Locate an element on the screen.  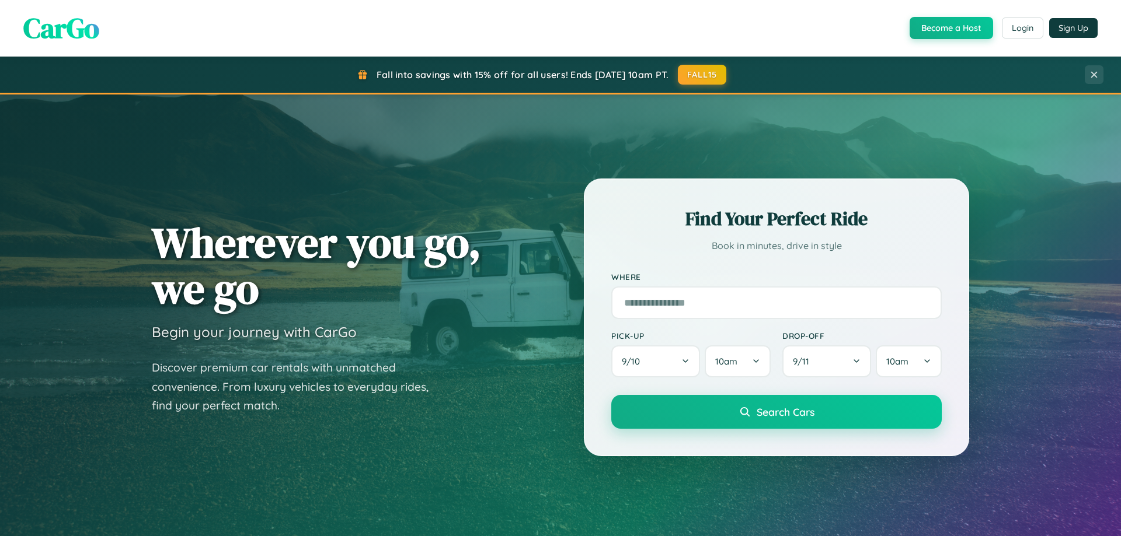
button: Search Cars is located at coordinates (776, 412).